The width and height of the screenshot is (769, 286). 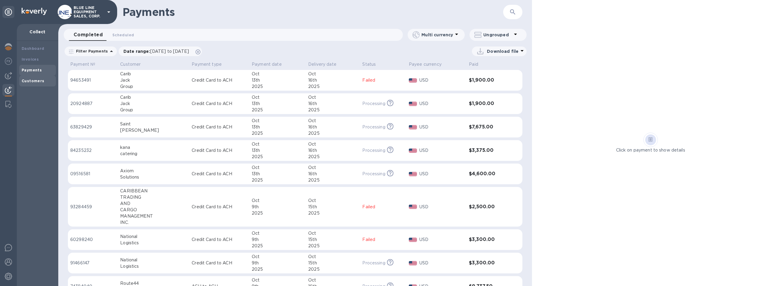 I want to click on p: 60298240, so click(x=93, y=240).